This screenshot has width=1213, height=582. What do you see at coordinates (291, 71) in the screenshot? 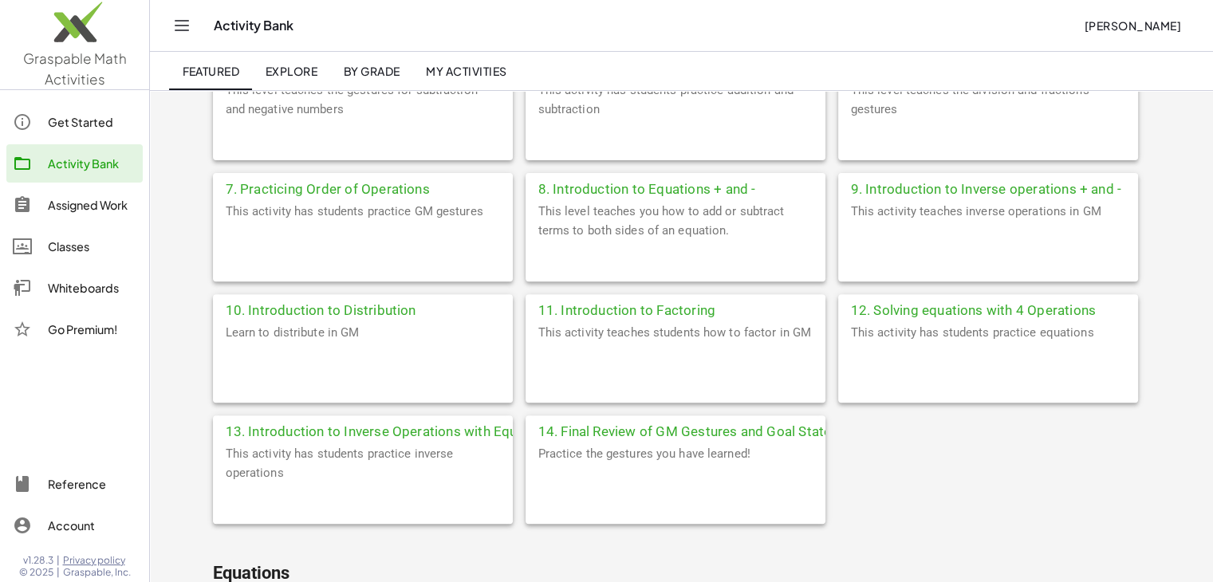
I see `span: Explore` at bounding box center [291, 71].